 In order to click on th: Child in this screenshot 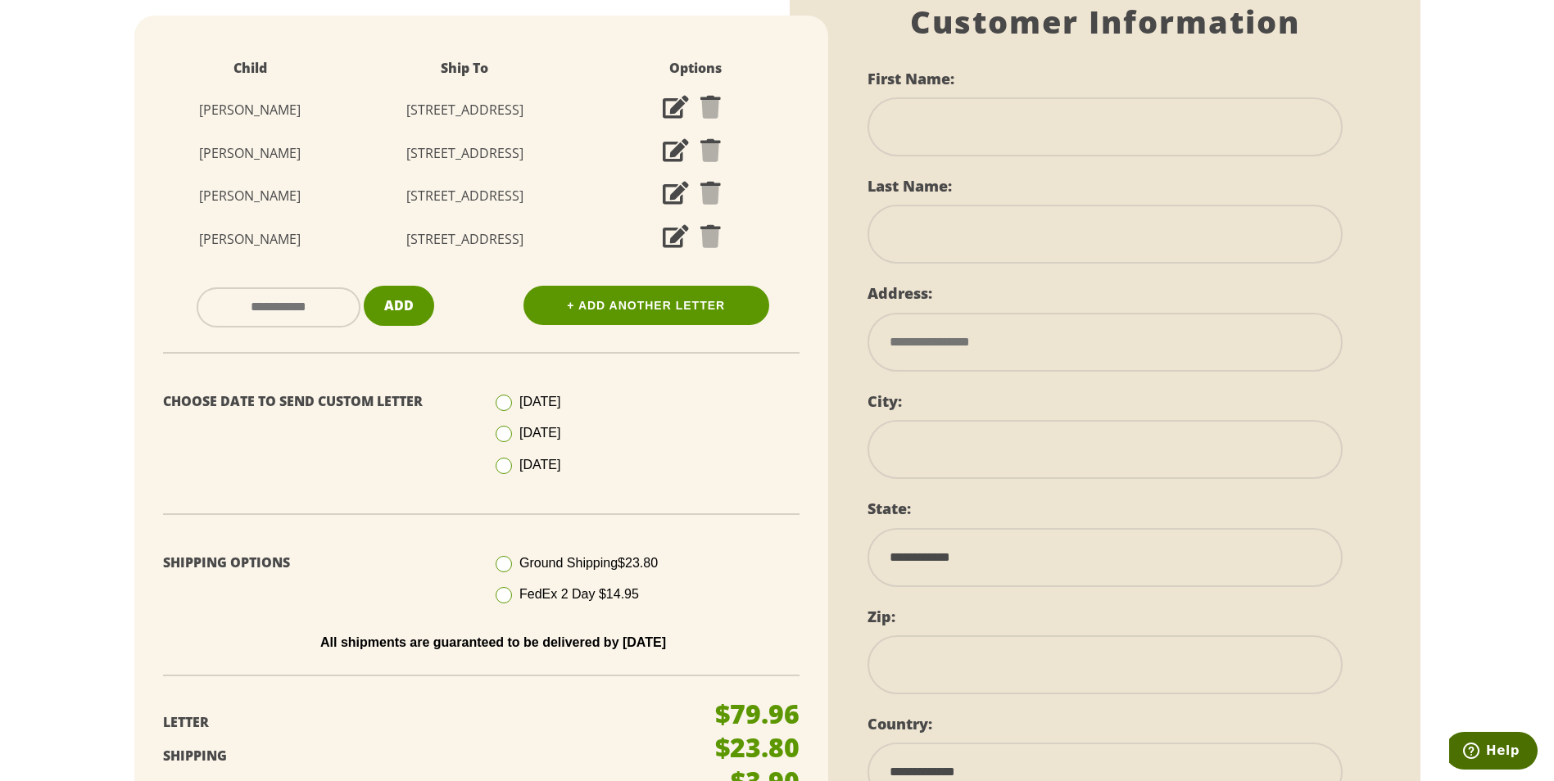, I will do `click(250, 68)`.